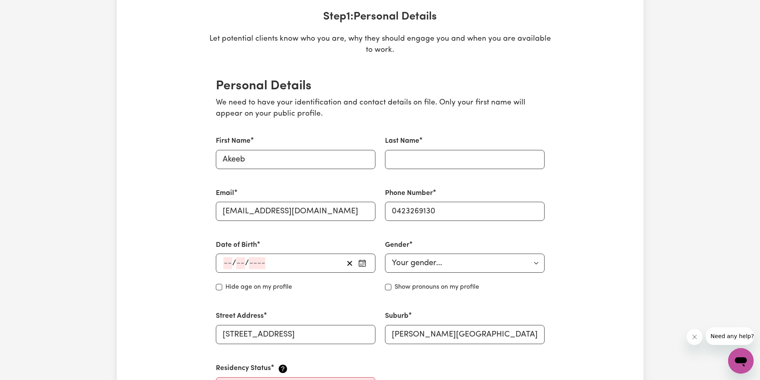 Image resolution: width=760 pixels, height=380 pixels. What do you see at coordinates (437, 287) in the screenshot?
I see `label: Show pronouns on my profile` at bounding box center [437, 287].